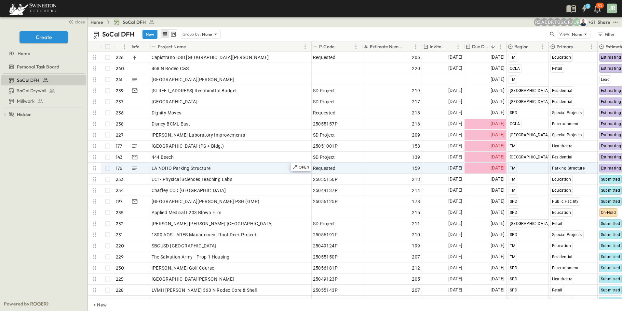  What do you see at coordinates (33, 8) in the screenshot?
I see `img: 6c363589ada0b36f064d841b69d3a419a338230e66bb0a533688fa5cc3e9e735.png` at bounding box center [33, 8].